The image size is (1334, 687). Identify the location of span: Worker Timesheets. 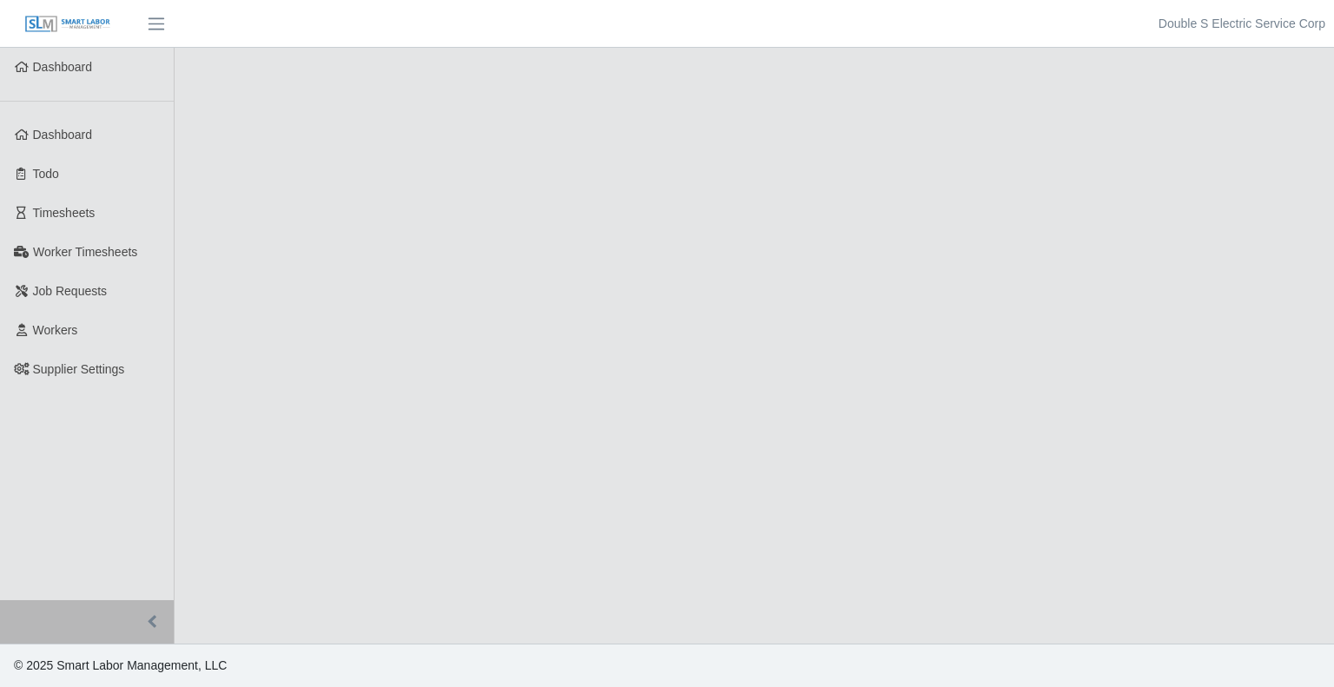
(85, 252).